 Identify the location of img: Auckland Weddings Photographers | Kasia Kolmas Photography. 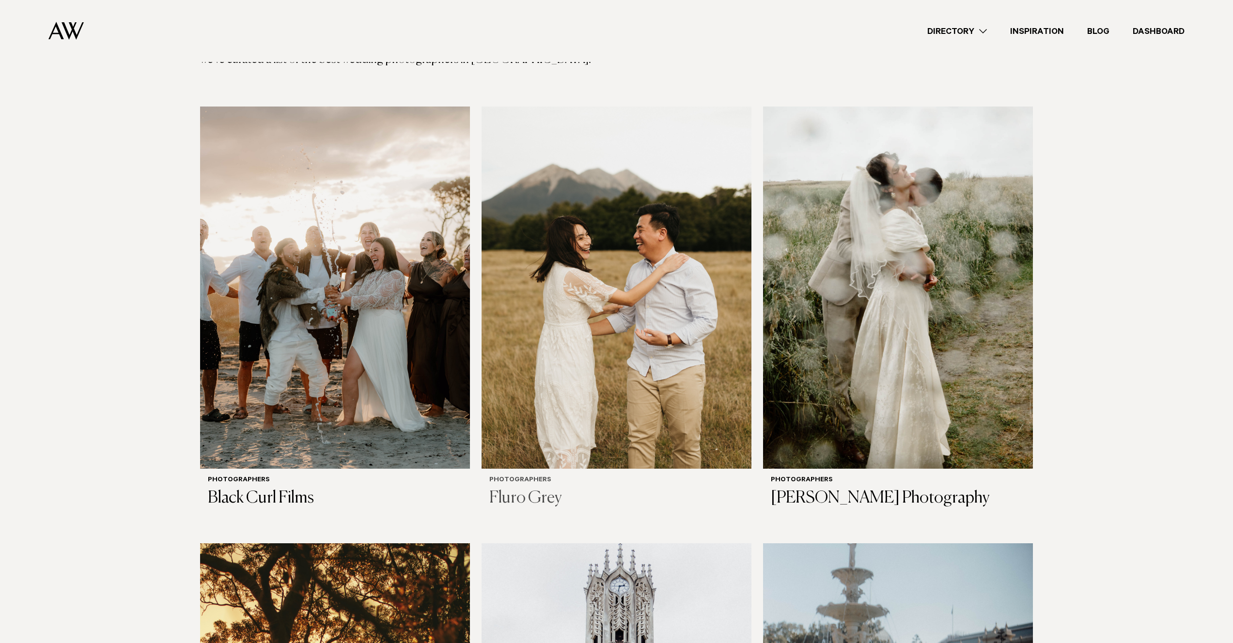
(897, 288).